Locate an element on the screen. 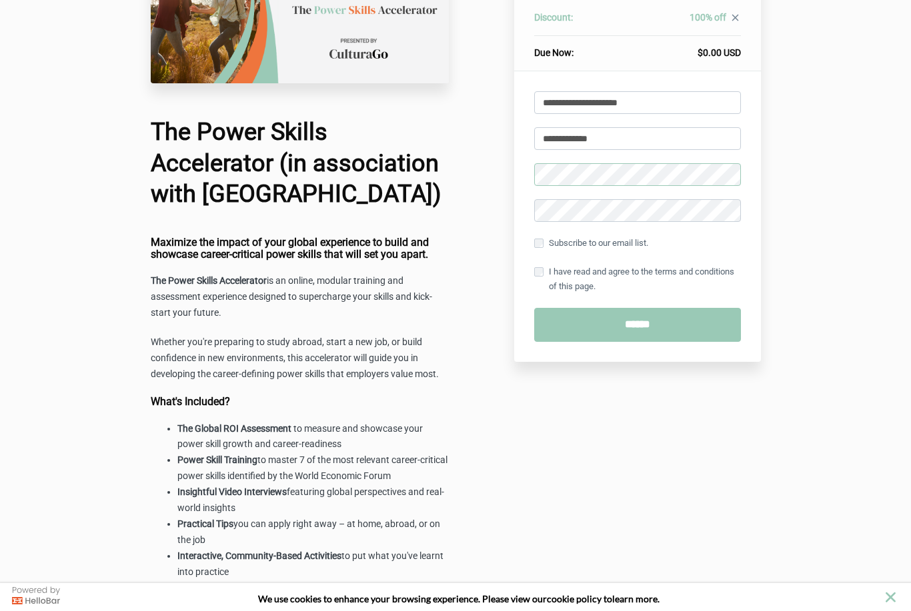  li: featuring global perspectives and real-world insights is located at coordinates (313, 501).